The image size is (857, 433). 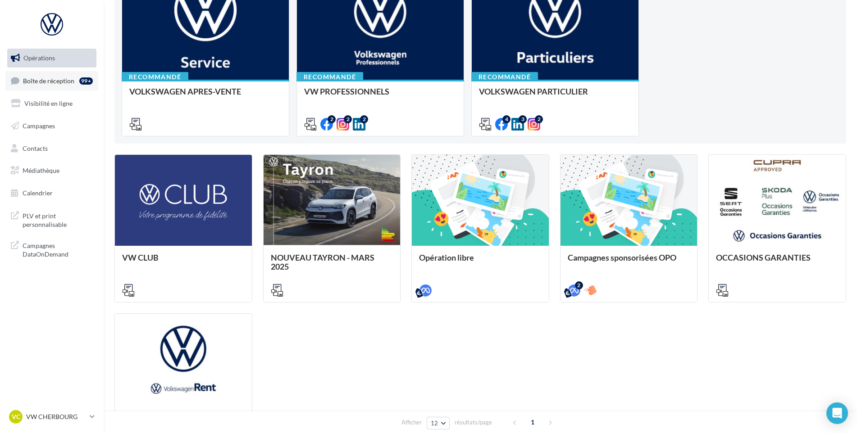 What do you see at coordinates (140, 258) in the screenshot?
I see `span: VW CLUB` at bounding box center [140, 258].